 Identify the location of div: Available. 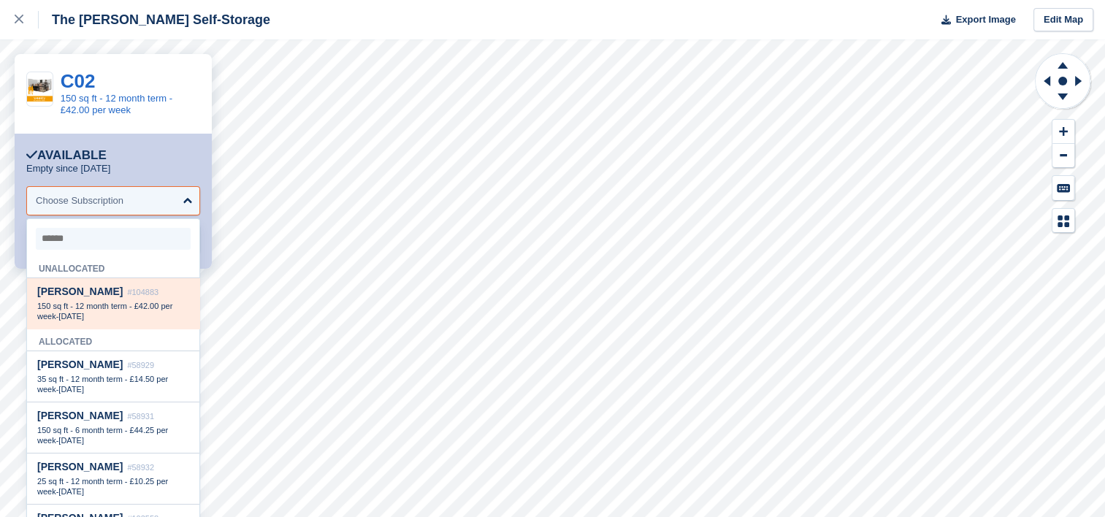
(66, 156).